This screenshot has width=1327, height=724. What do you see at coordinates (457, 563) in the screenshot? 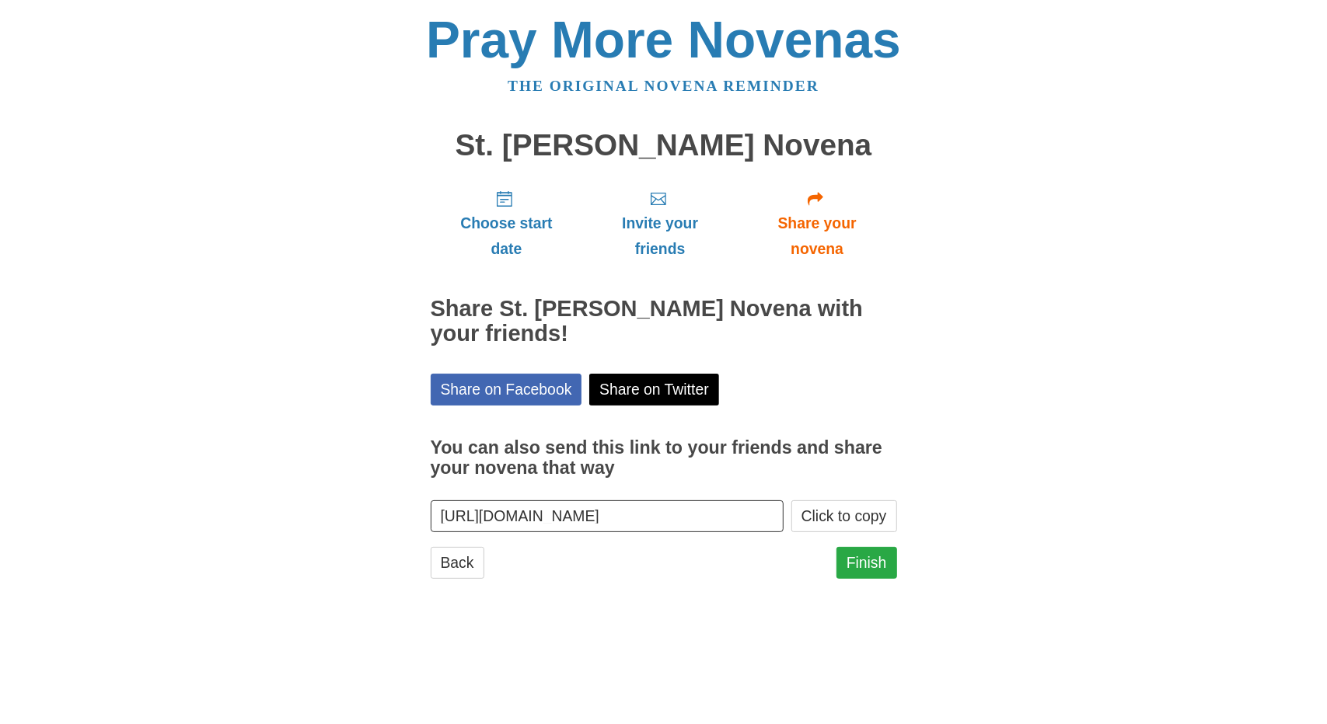
I see `a: Back` at bounding box center [457, 563].